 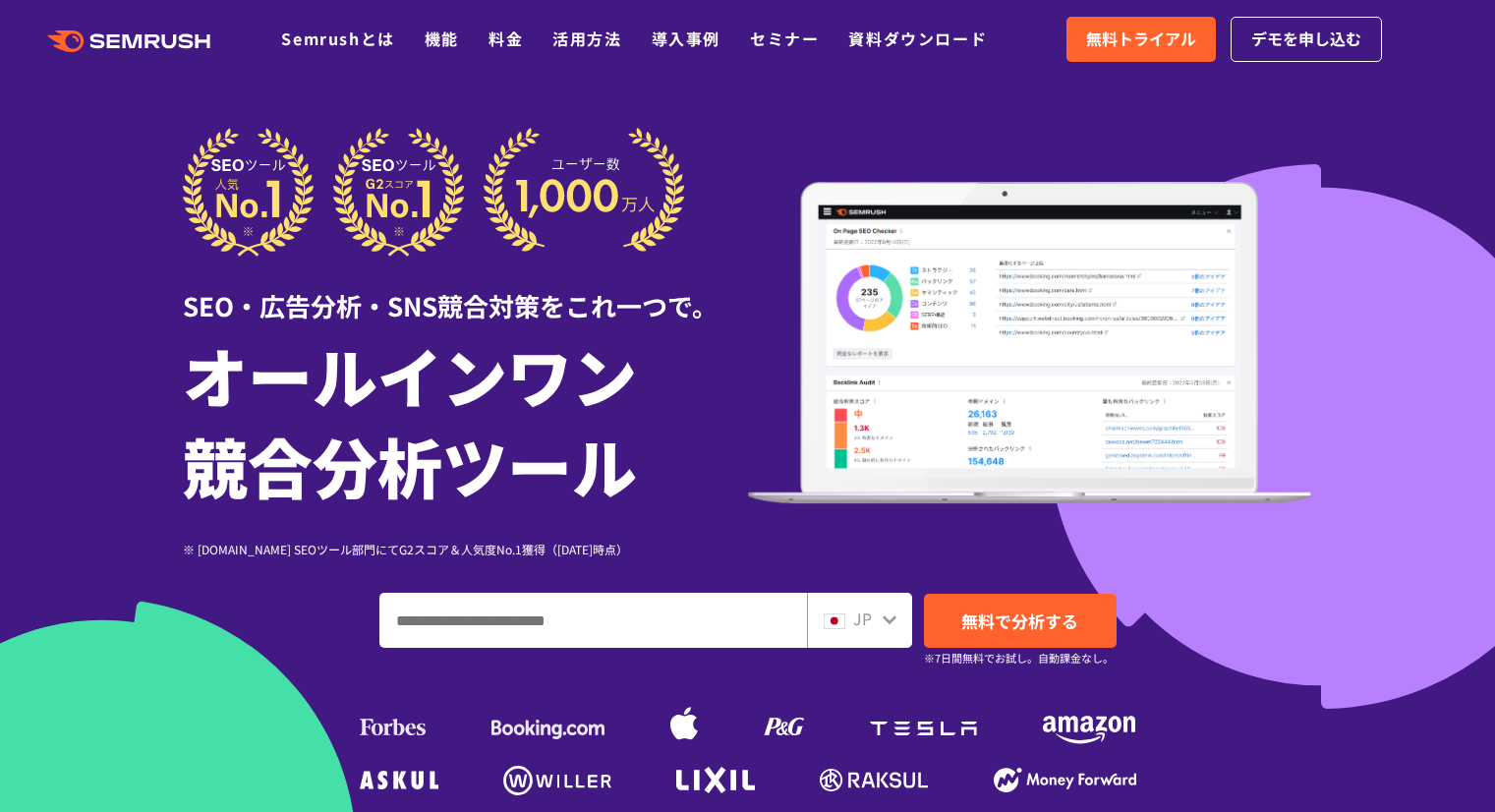 I want to click on a: デモを申し込む, so click(x=1307, y=39).